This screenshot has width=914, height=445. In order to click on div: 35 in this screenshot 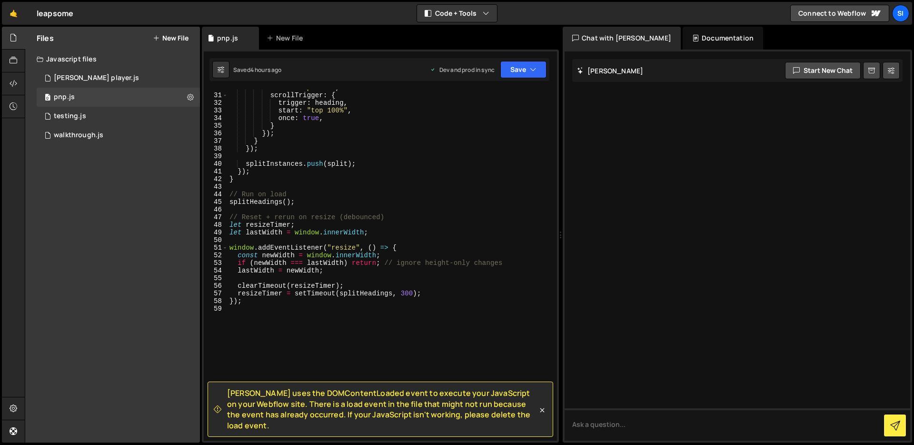, I will do `click(216, 126)`.